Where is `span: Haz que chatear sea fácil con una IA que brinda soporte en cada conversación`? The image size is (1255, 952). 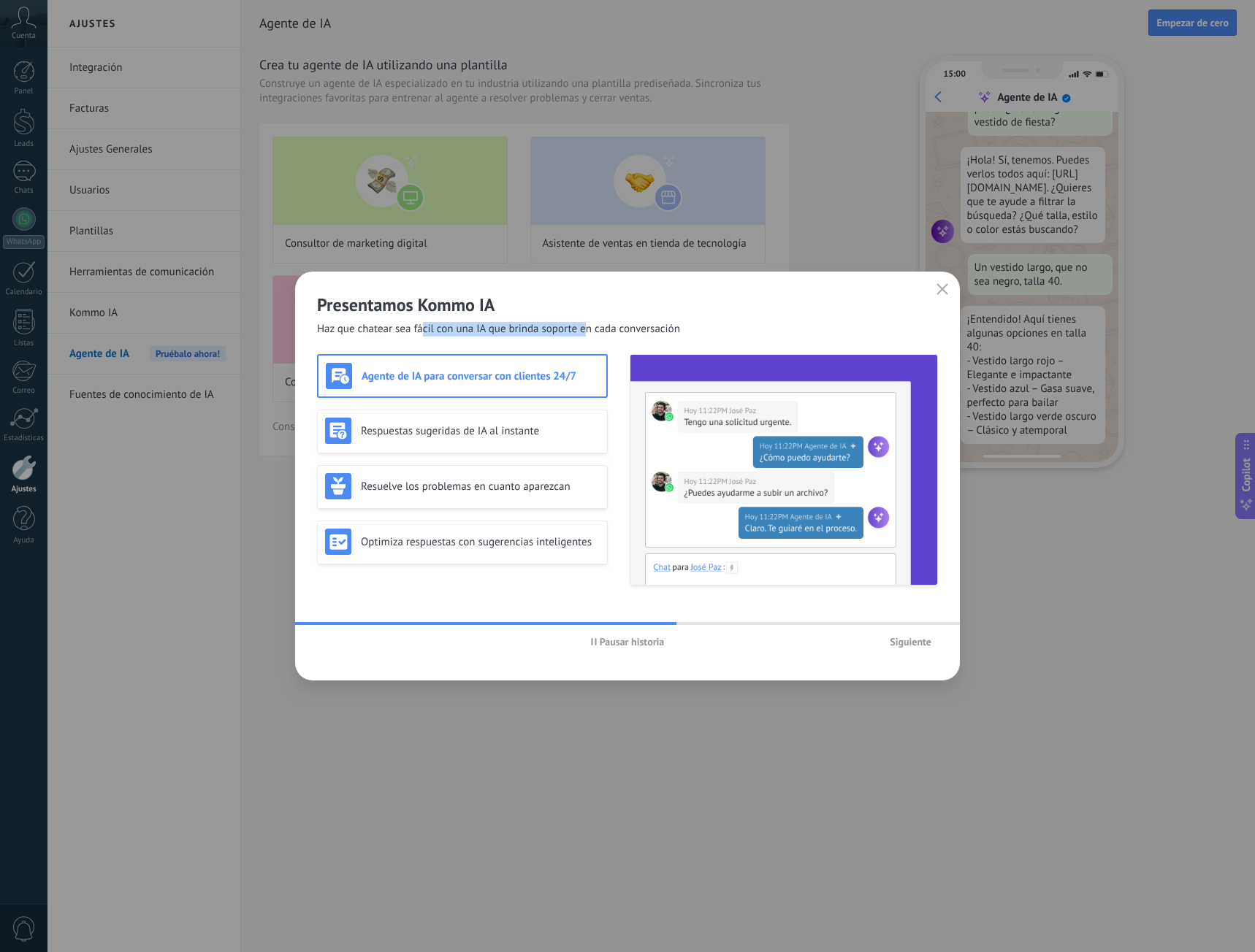
span: Haz que chatear sea fácil con una IA que brinda soporte en cada conversación is located at coordinates (498, 329).